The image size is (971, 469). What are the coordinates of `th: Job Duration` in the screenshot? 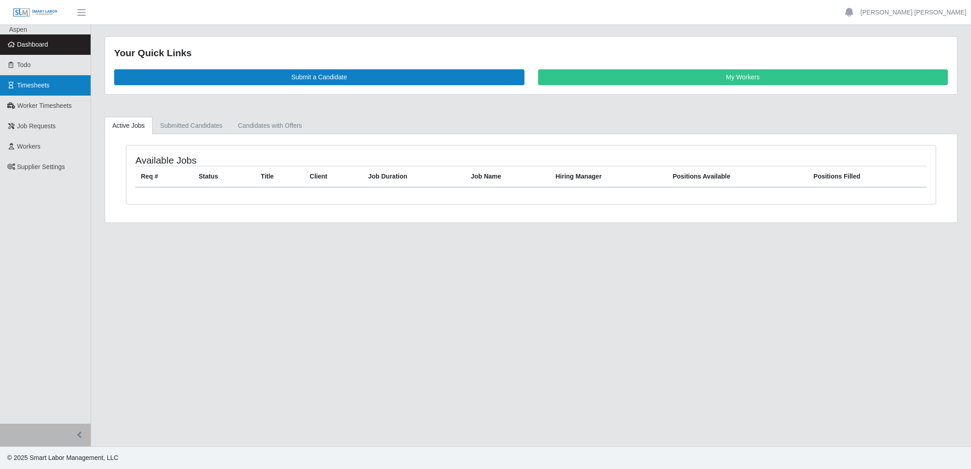 It's located at (414, 176).